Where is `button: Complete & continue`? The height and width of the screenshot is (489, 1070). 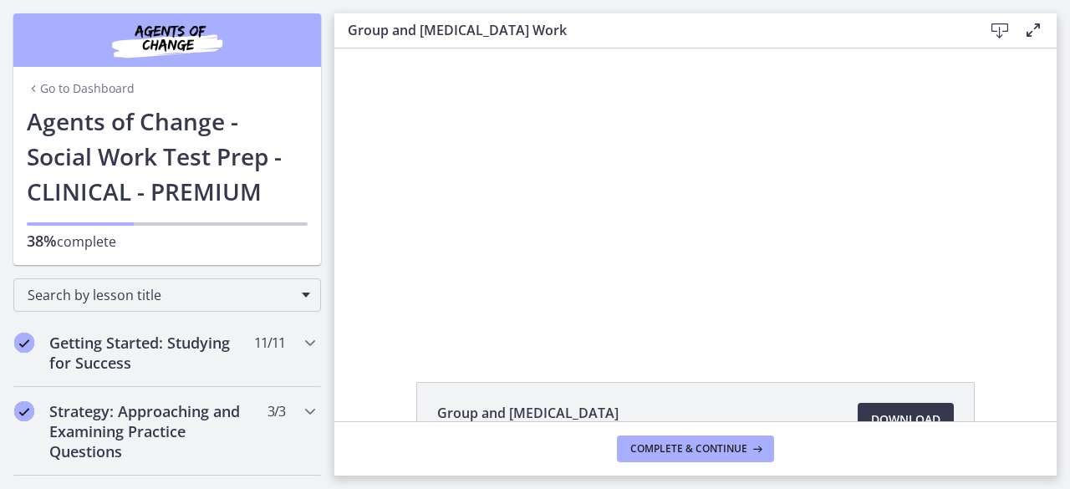
button: Complete & continue is located at coordinates (696, 449).